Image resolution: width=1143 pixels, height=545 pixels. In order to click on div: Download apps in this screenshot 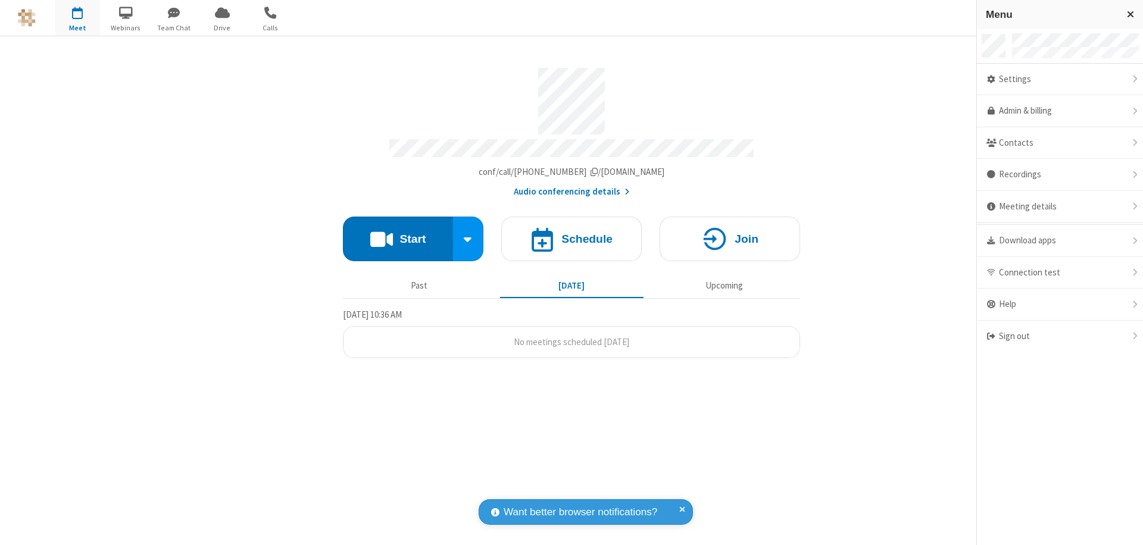, I will do `click(1060, 241)`.